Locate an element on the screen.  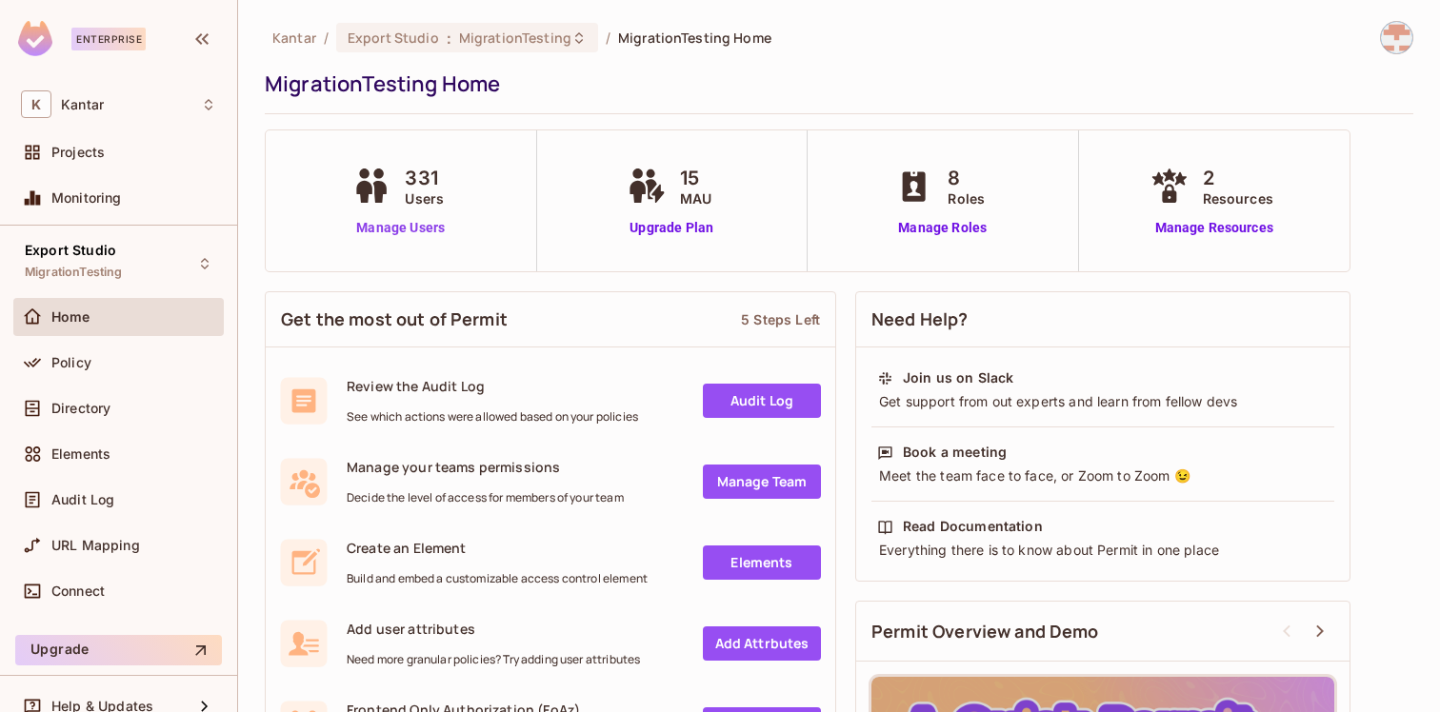
span: Connect is located at coordinates (78, 591).